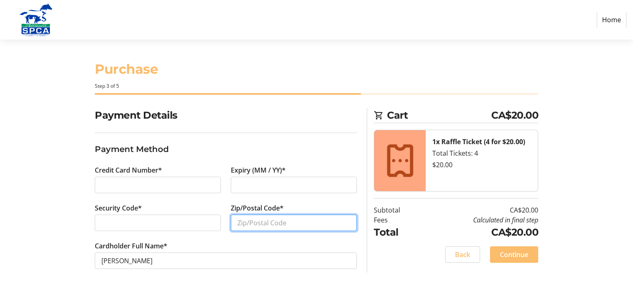 This screenshot has width=633, height=304. I want to click on label: Cardholder Full Name*, so click(131, 246).